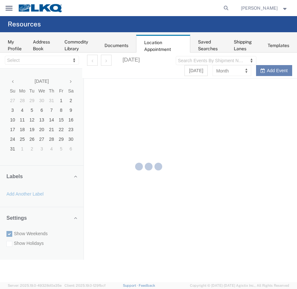  I want to click on div: Commodity Library, so click(81, 46).